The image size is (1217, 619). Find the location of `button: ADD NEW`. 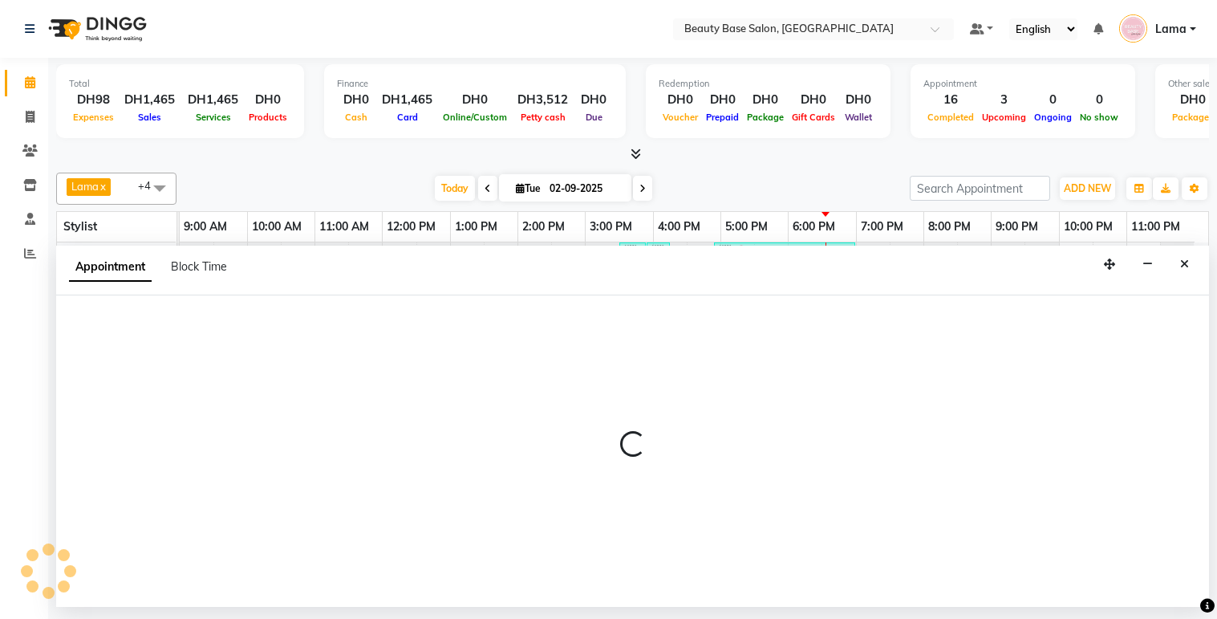

button: ADD NEW is located at coordinates (1087, 189).